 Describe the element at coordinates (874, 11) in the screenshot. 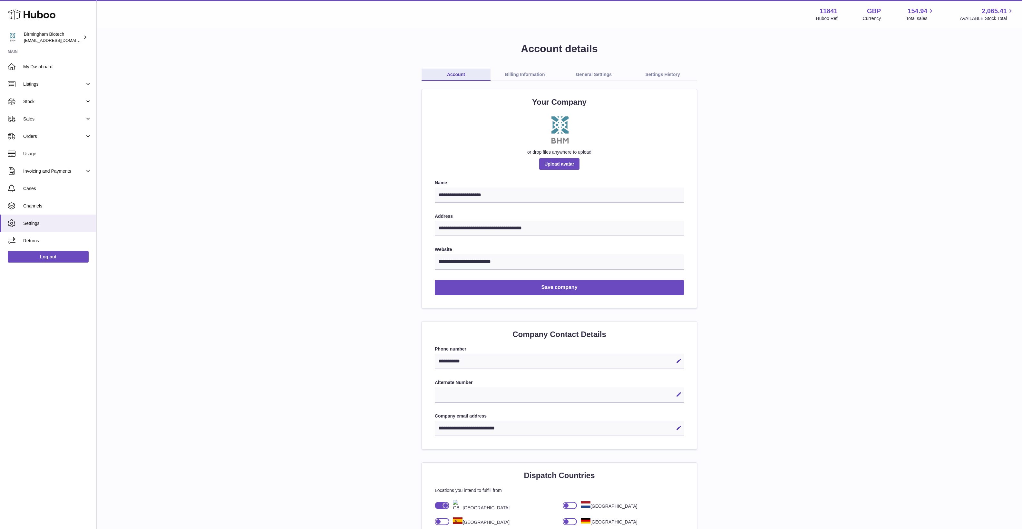

I see `strong: GBP` at that location.